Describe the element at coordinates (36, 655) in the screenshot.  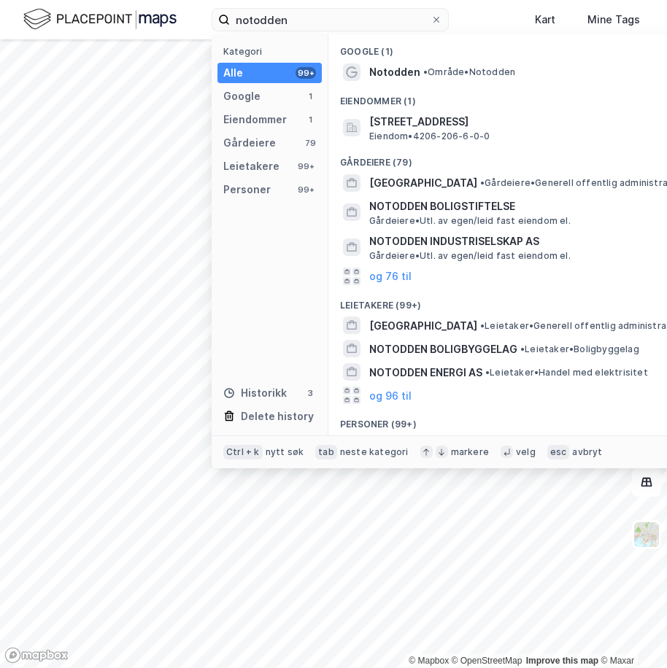
I see `a: Mapbox homepage` at that location.